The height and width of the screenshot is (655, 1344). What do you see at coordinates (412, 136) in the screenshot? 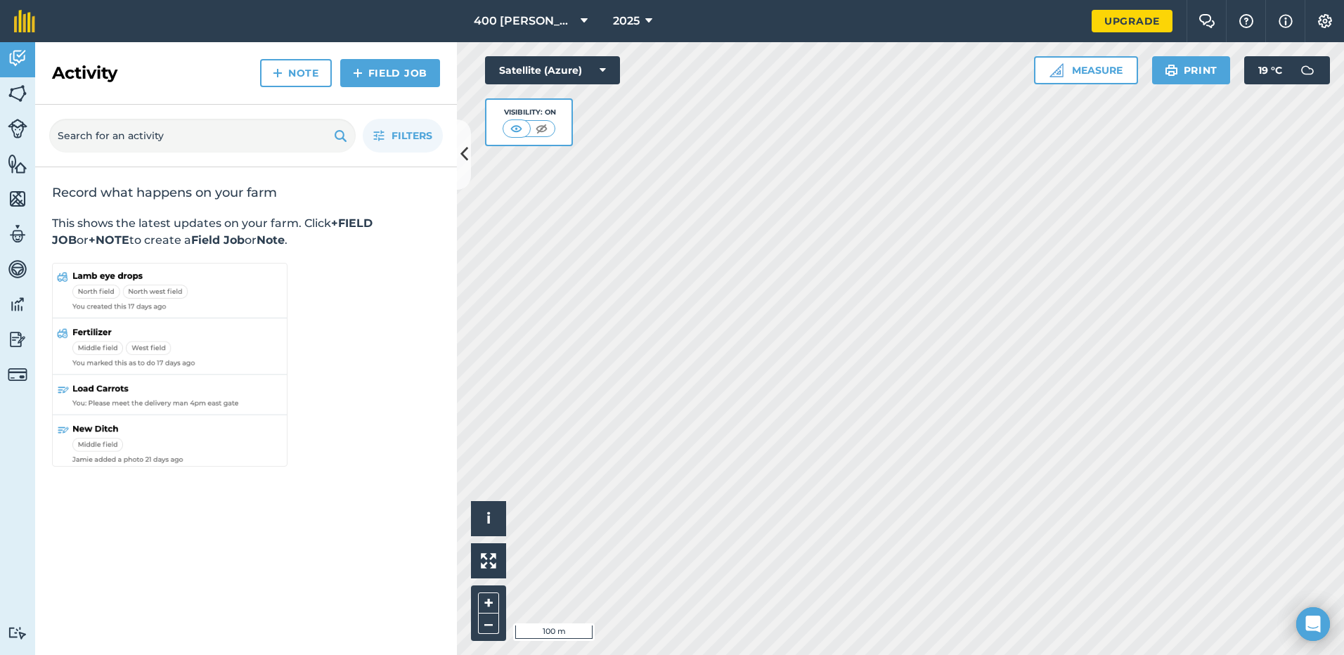
I see `span: Filters` at bounding box center [412, 136].